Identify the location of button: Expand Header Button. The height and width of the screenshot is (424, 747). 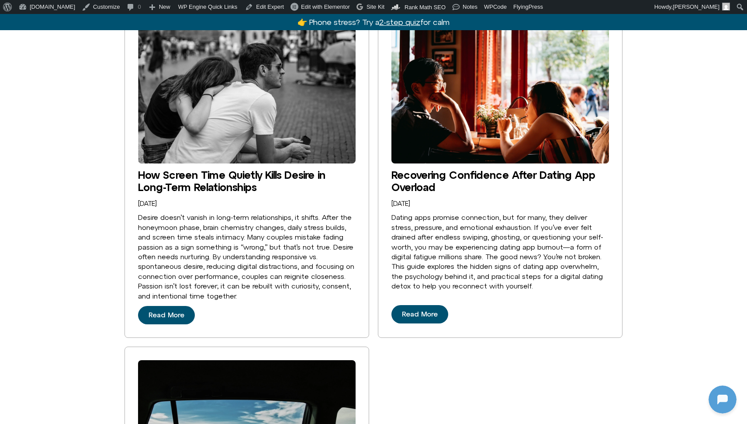
(87, 11).